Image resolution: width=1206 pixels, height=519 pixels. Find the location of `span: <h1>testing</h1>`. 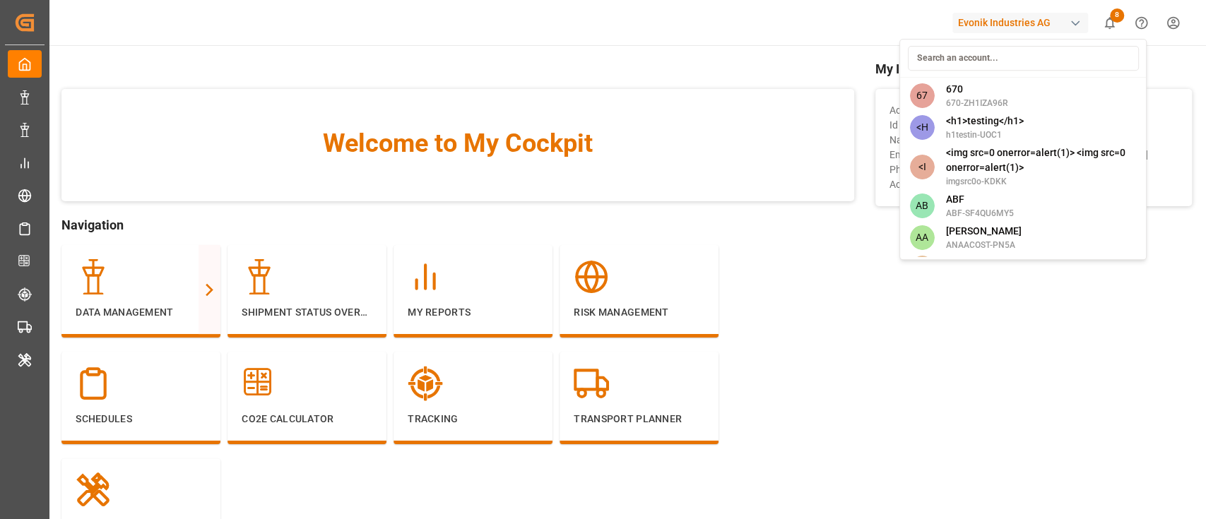

span: <h1>testing</h1> is located at coordinates (984, 121).